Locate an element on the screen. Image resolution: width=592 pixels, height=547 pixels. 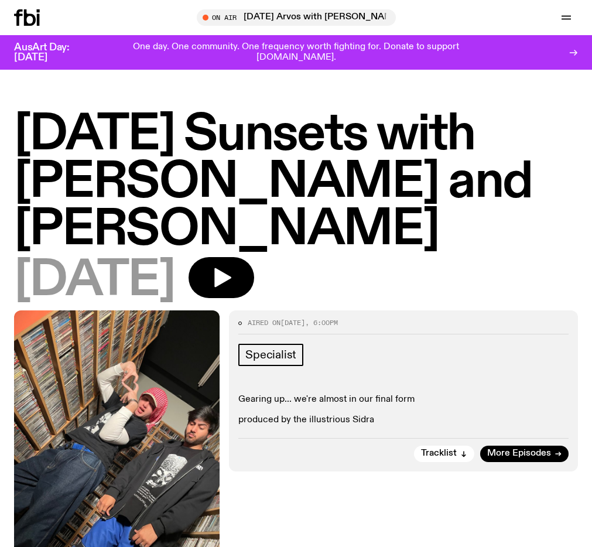
p: Gearing up... we're almost in our final form is located at coordinates (404, 399).